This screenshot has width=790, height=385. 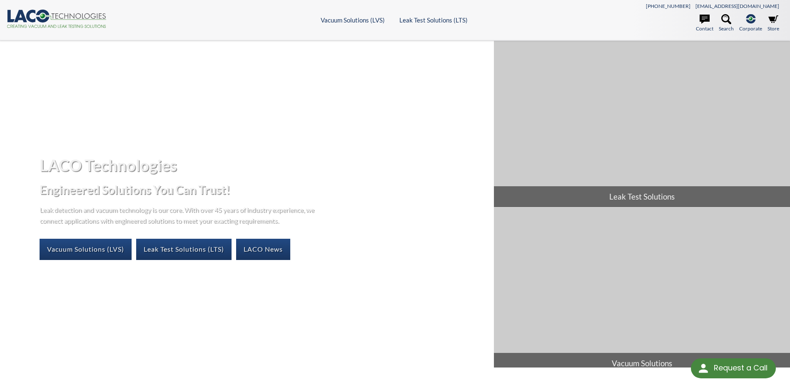 I want to click on a: Contact, so click(x=704, y=23).